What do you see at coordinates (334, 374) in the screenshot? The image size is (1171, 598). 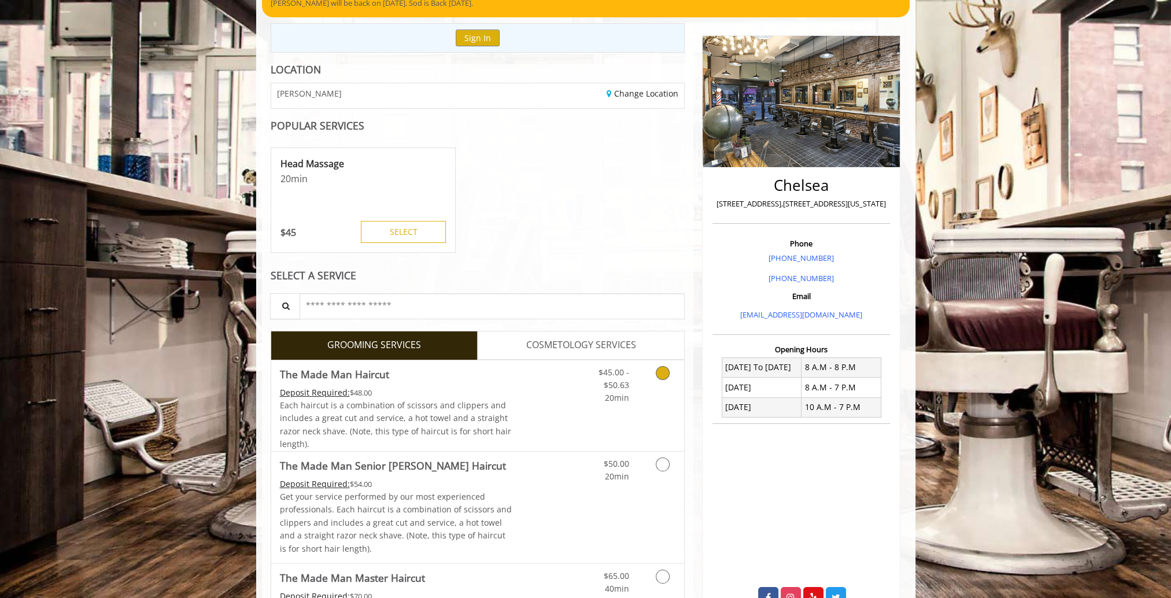 I see `b: The Made Man Haircut` at bounding box center [334, 374].